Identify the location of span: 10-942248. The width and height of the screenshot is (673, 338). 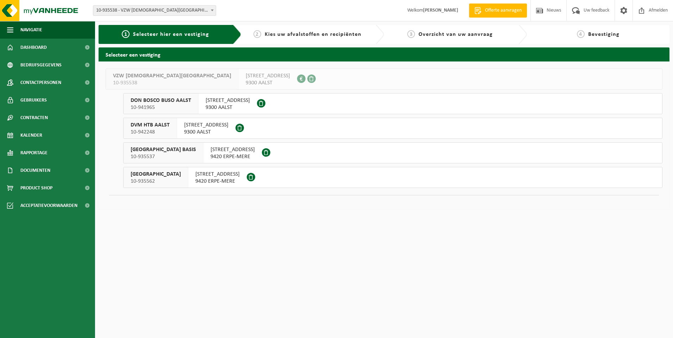
(150, 132).